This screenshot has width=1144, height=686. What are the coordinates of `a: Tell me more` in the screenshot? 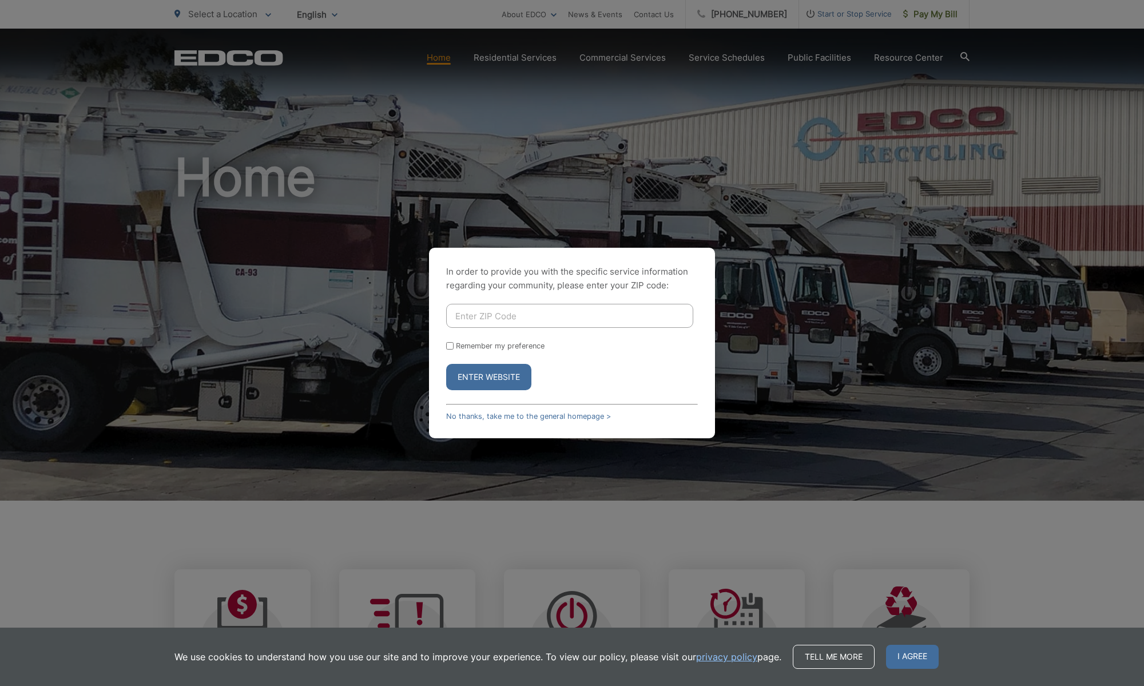 It's located at (833, 656).